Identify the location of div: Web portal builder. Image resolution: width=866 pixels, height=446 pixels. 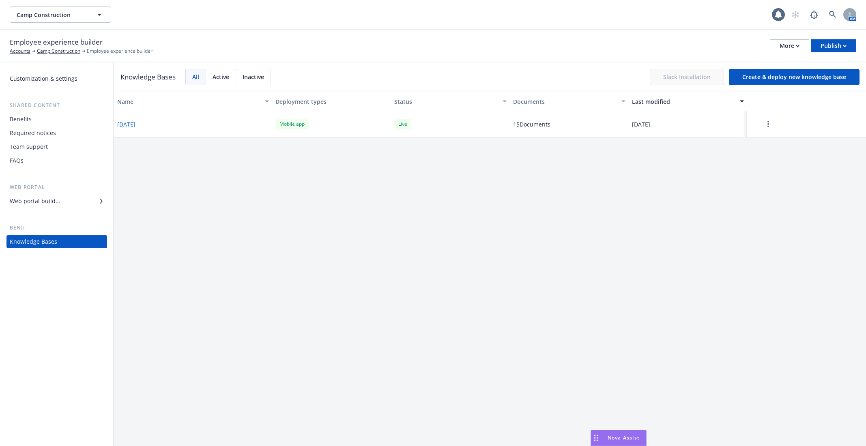
(35, 201).